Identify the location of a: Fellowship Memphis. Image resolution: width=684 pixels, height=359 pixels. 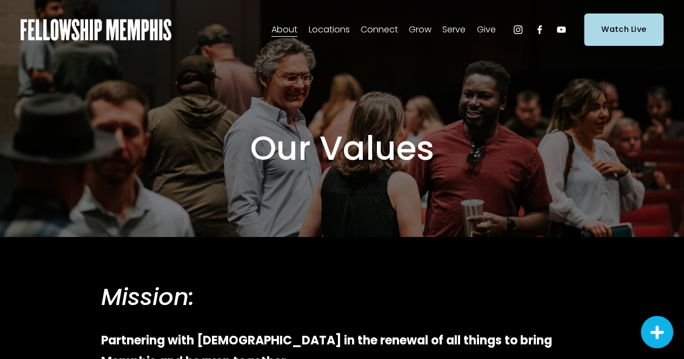
(96, 30).